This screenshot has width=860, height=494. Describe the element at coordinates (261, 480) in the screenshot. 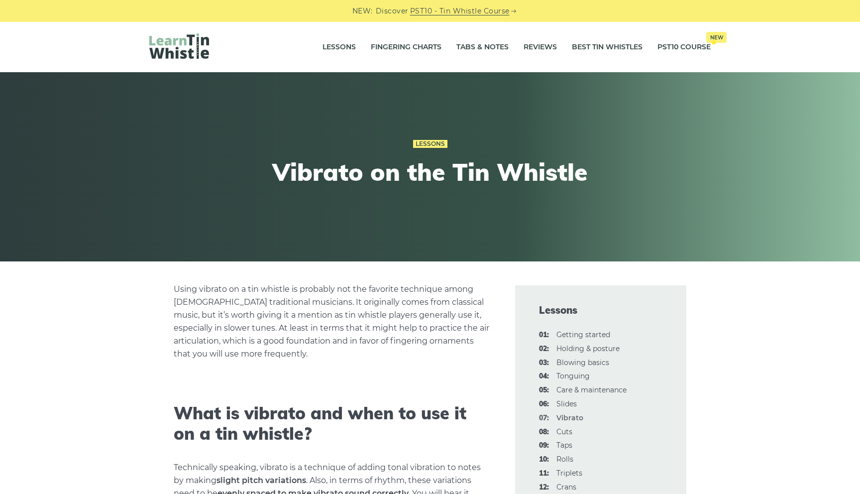

I see `strong: slight pitch variations` at that location.